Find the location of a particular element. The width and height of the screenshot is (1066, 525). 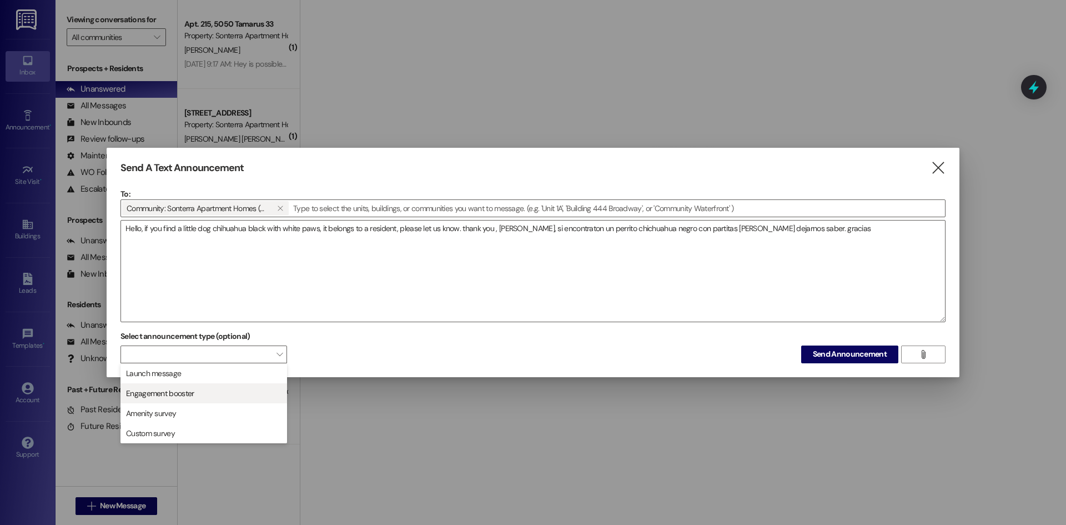

span: Custom survey is located at coordinates (150, 433).